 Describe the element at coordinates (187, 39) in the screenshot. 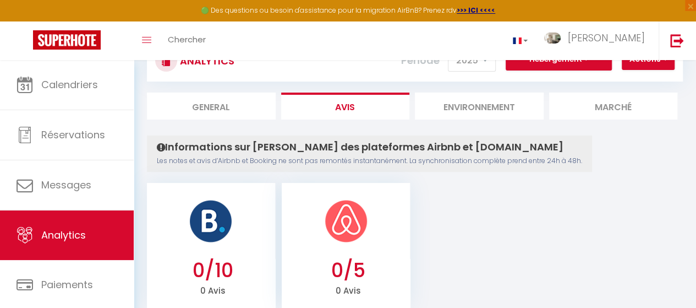

I see `span: Chercher` at that location.